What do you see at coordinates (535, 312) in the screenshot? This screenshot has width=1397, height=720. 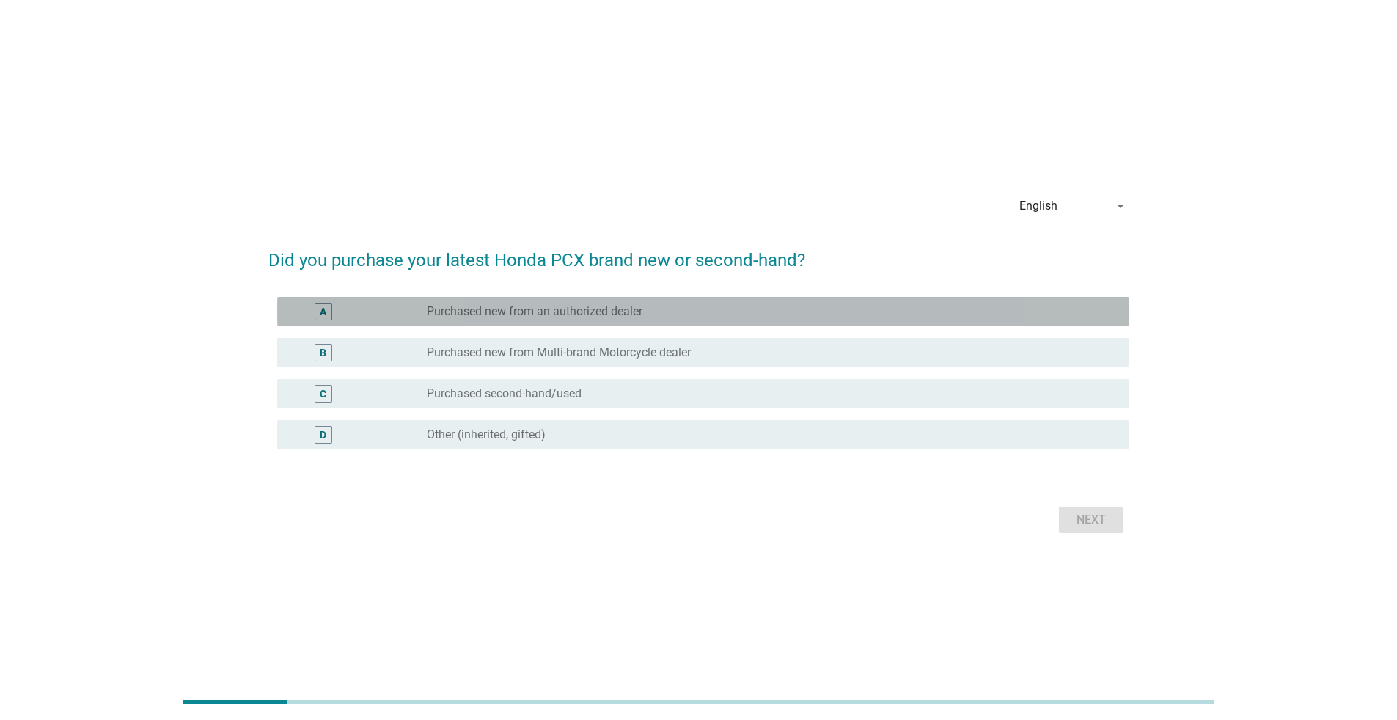 I see `label: Purchased new from an authorized dealer` at bounding box center [535, 312].